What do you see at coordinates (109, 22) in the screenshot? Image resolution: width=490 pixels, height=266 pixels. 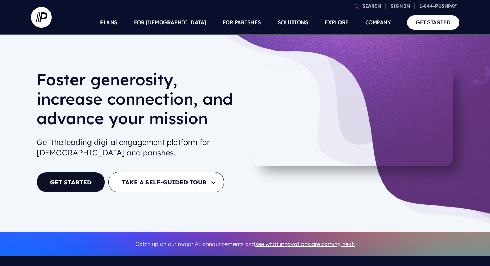 I see `a: PLANS` at bounding box center [109, 22].